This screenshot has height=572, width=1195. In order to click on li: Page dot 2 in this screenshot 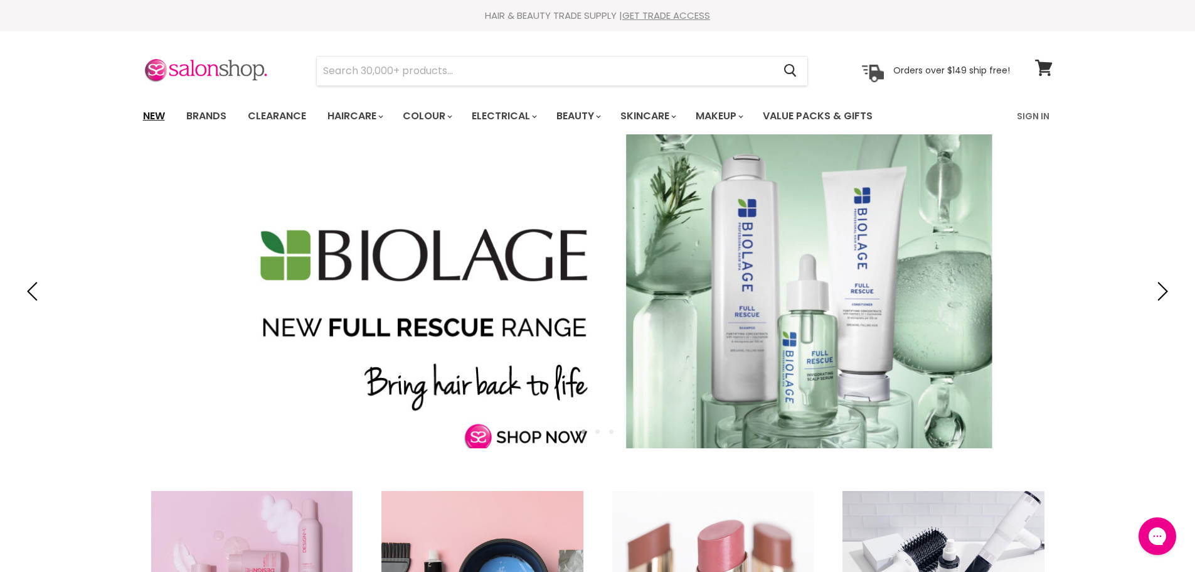, I will do `click(597, 431)`.